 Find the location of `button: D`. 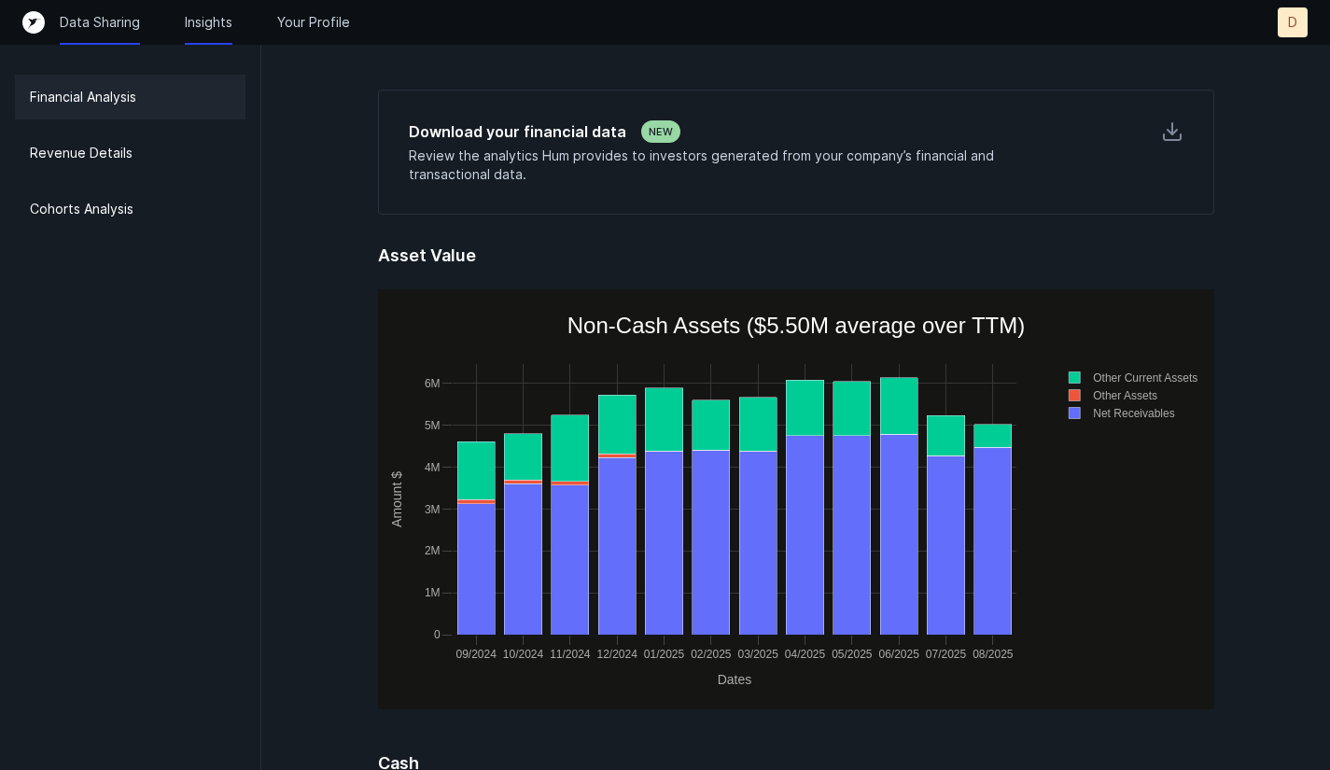

button: D is located at coordinates (1293, 22).